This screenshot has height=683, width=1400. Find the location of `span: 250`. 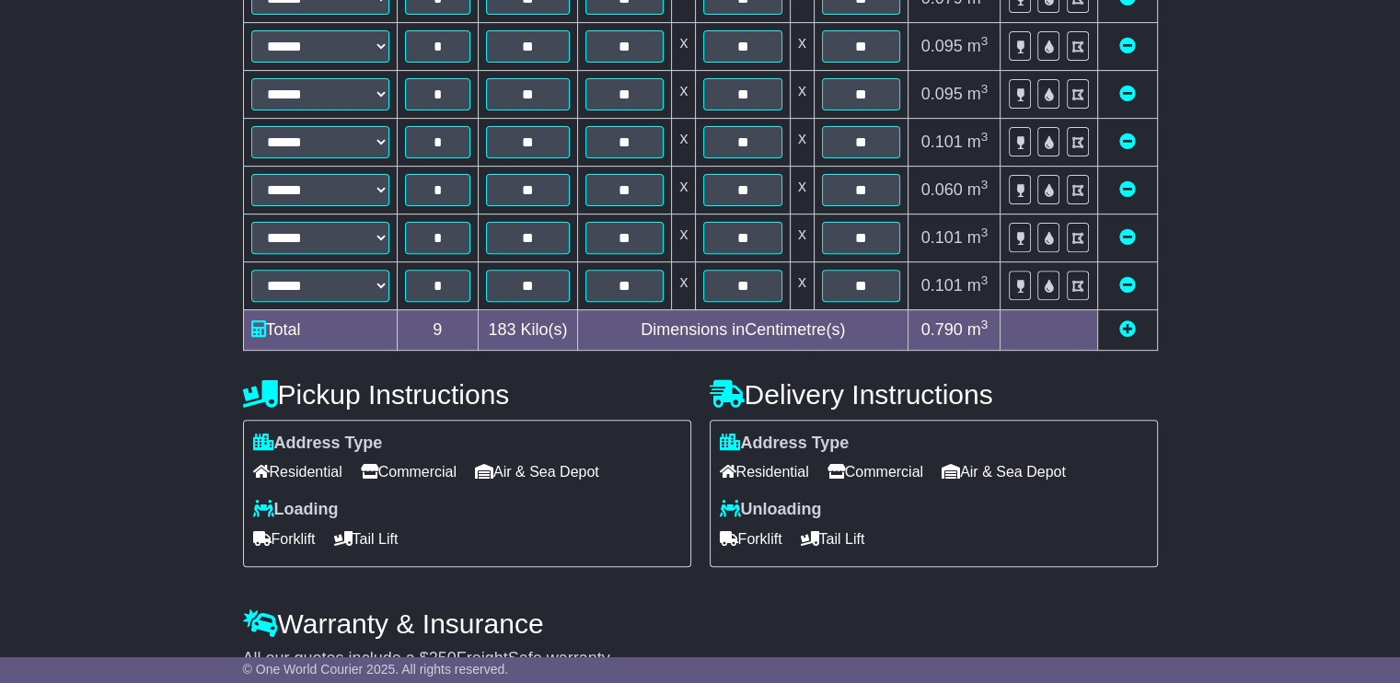

span: 250 is located at coordinates (443, 658).